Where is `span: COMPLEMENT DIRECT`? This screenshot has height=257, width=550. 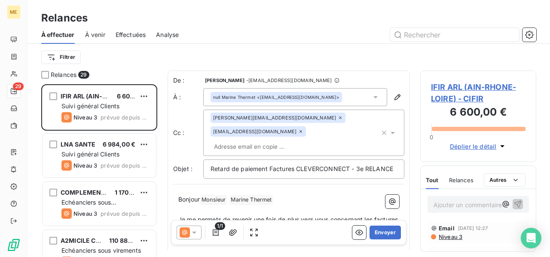 span: COMPLEMENT DIRECT is located at coordinates (94, 192).